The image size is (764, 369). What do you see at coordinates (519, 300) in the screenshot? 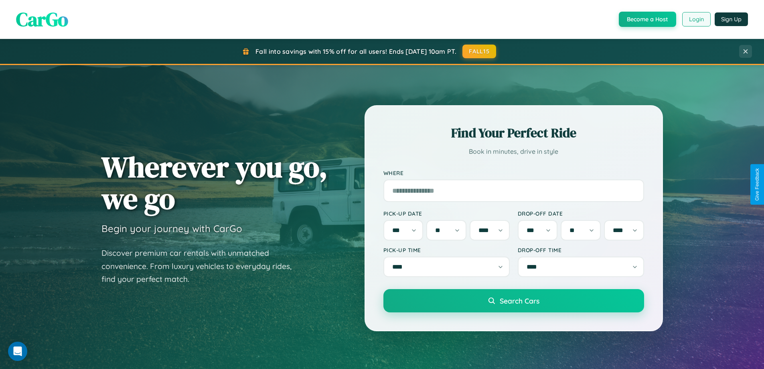
I see `span: Search Cars` at bounding box center [519, 300].